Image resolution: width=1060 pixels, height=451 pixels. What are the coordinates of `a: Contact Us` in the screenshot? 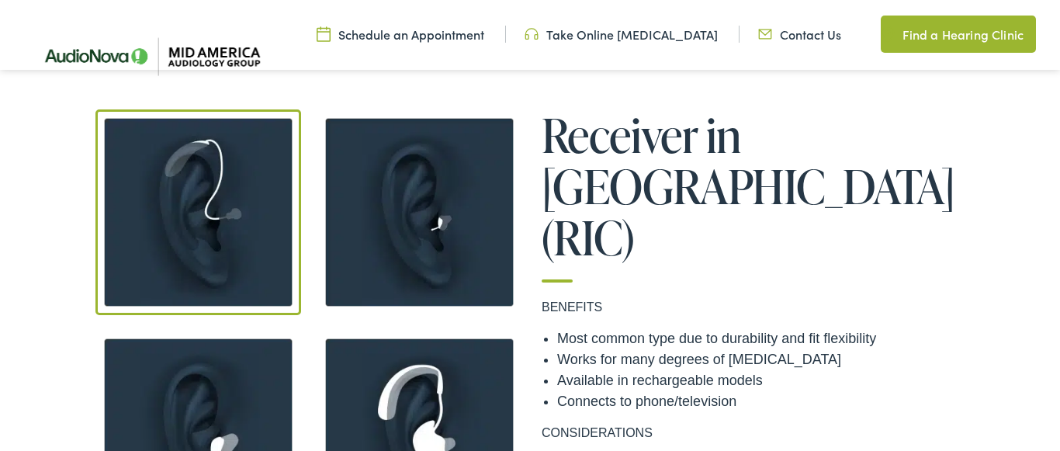 It's located at (799, 34).